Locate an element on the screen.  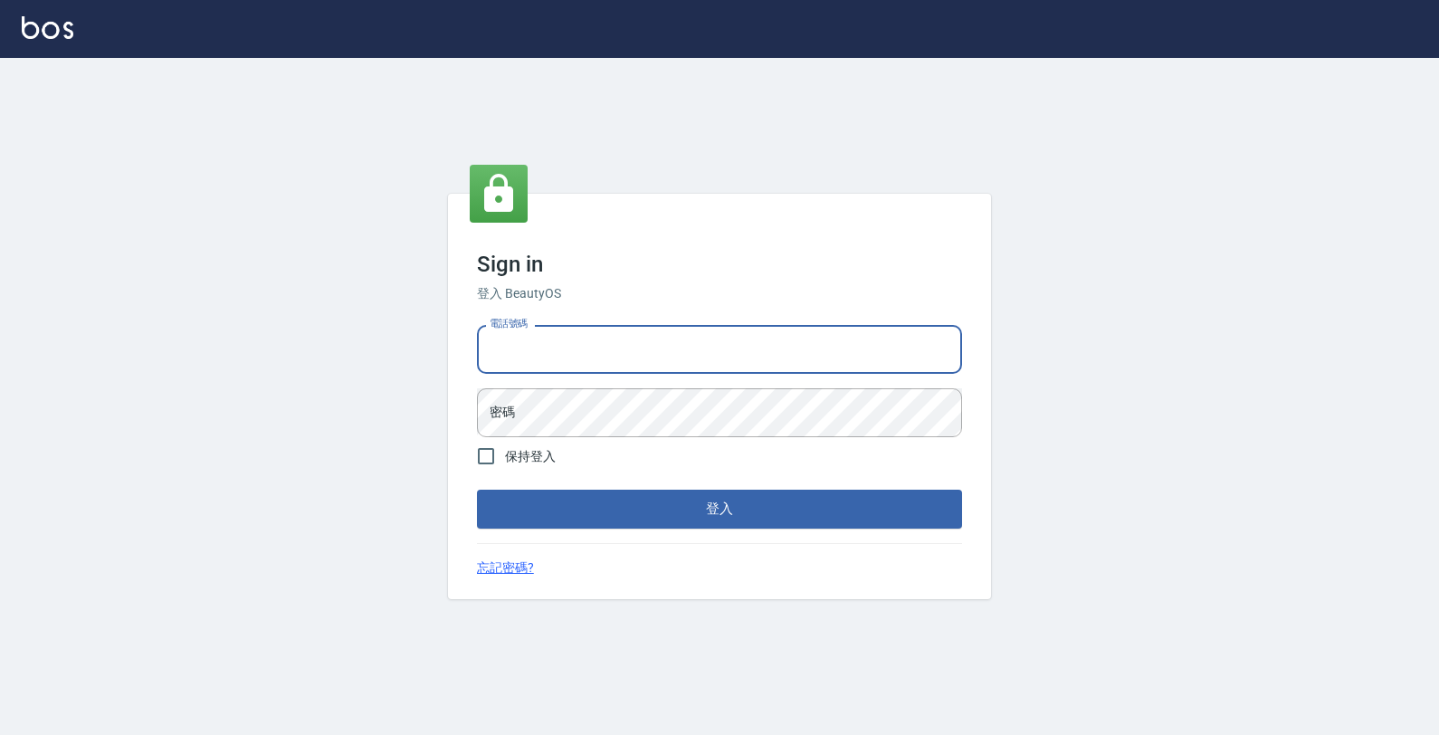
h6: 登入 BeautyOS is located at coordinates (720, 293).